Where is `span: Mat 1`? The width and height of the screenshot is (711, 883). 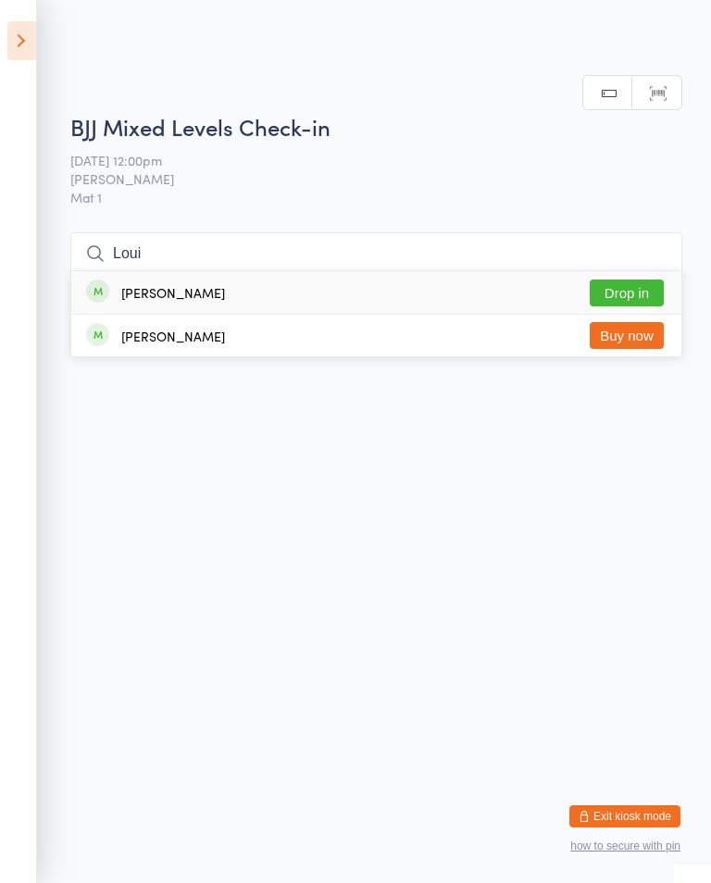 span: Mat 1 is located at coordinates (376, 197).